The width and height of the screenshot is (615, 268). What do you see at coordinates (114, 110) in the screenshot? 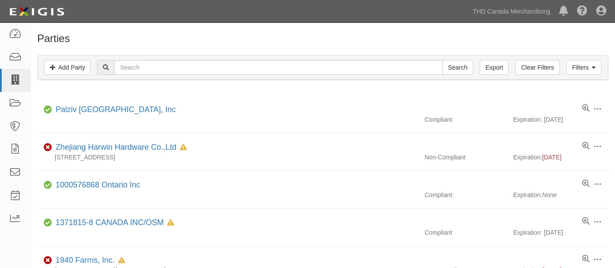
I see `div: Palziv North America, Inc` at bounding box center [114, 110].